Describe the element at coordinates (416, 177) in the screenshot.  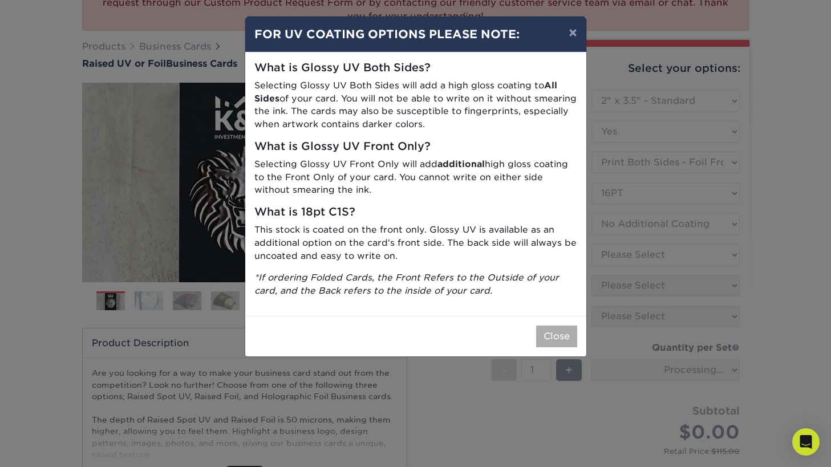
I see `p: Selecting Glossy UV Front Only will add high gloss coating to the Front Only of your card. You ca...` at that location.